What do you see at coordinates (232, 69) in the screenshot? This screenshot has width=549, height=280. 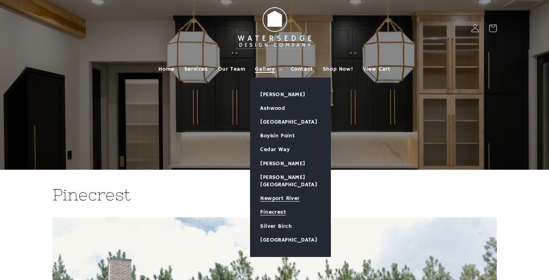 I see `a: Our Team` at bounding box center [232, 69].